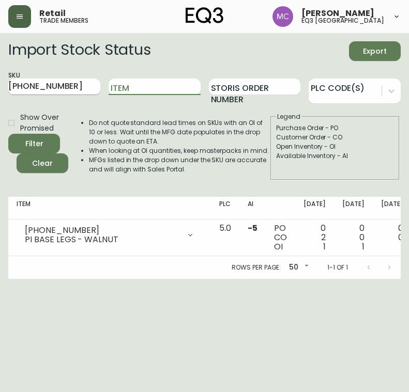  I want to click on span: Export, so click(375, 51).